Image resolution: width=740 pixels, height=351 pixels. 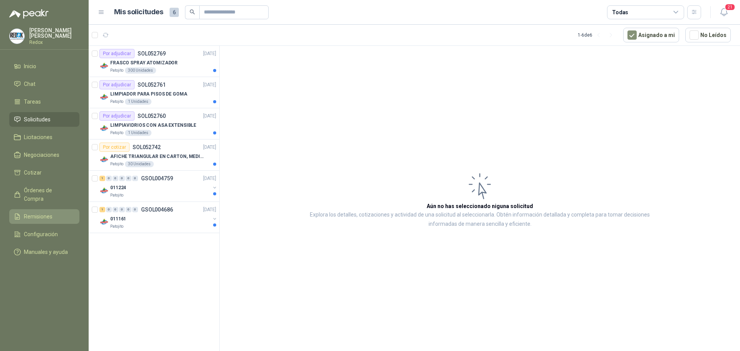 What do you see at coordinates (38, 137) in the screenshot?
I see `span: Licitaciones` at bounding box center [38, 137].